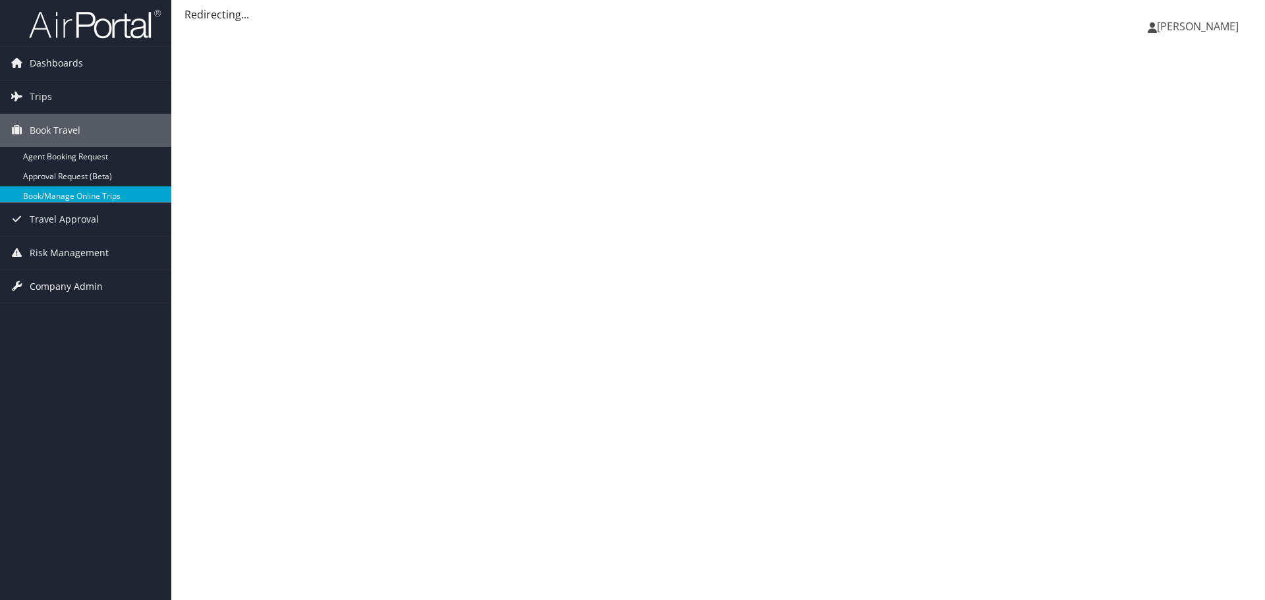  I want to click on span: Book Travel, so click(55, 130).